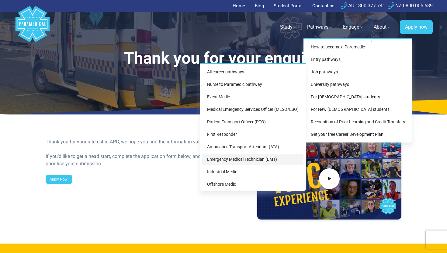 Image resolution: width=447 pixels, height=253 pixels. What do you see at coordinates (253, 159) in the screenshot?
I see `a: Emergency Medical Technician (EMT)` at bounding box center [253, 159].